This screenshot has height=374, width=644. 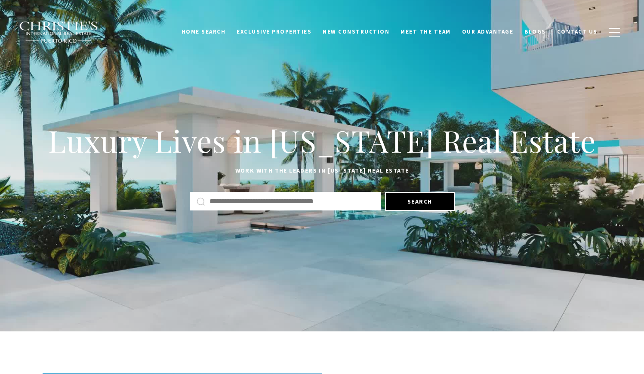 What do you see at coordinates (59, 32) in the screenshot?
I see `img: Christie's International Real Estate black text logo` at bounding box center [59, 32].